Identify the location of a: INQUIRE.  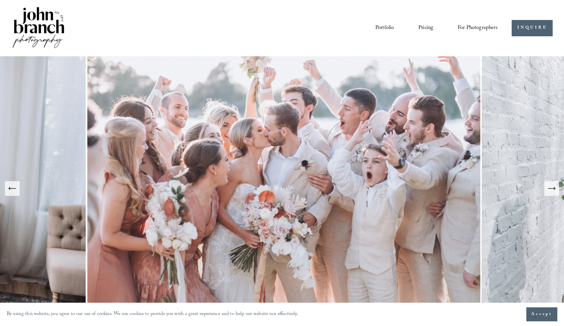
(532, 28).